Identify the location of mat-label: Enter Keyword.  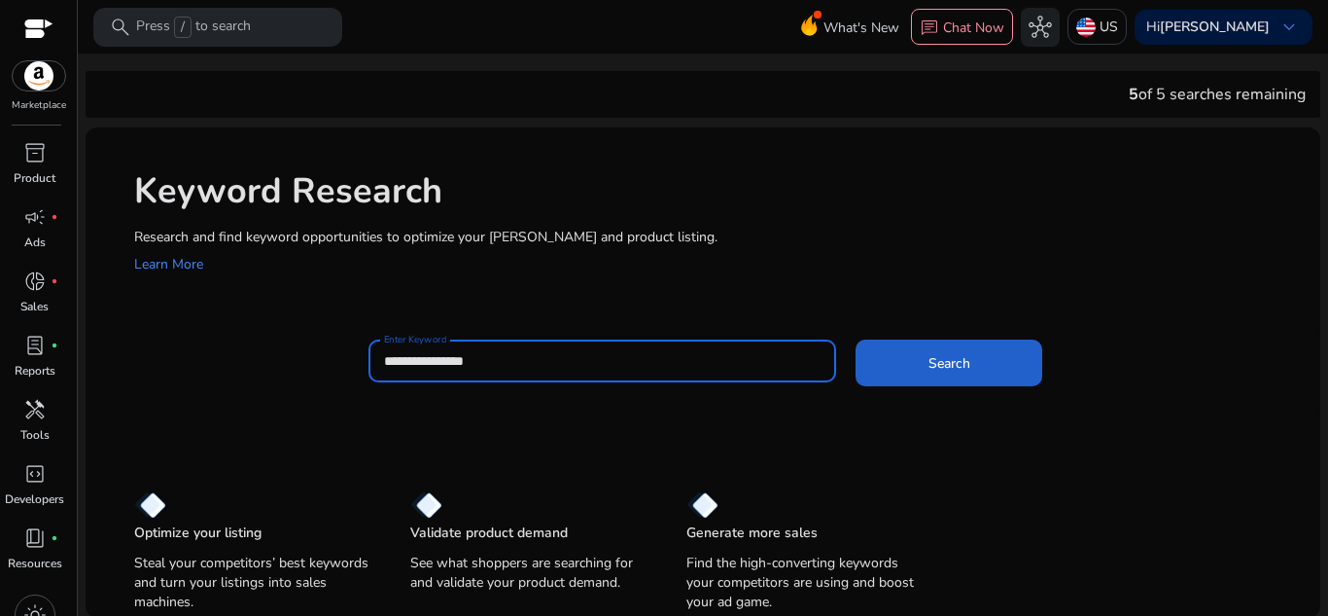
(415, 339).